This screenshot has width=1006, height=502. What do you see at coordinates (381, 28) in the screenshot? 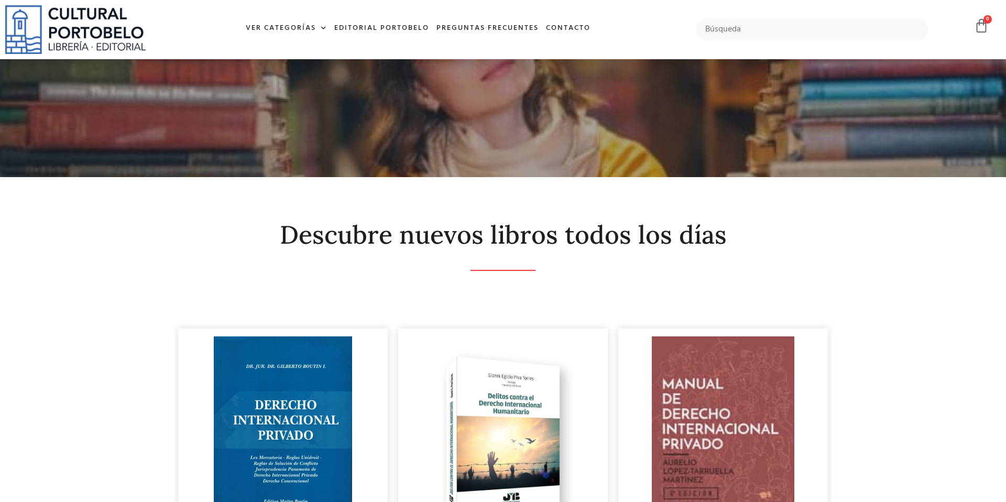
I see `a: Editorial Portobelo` at bounding box center [381, 28].